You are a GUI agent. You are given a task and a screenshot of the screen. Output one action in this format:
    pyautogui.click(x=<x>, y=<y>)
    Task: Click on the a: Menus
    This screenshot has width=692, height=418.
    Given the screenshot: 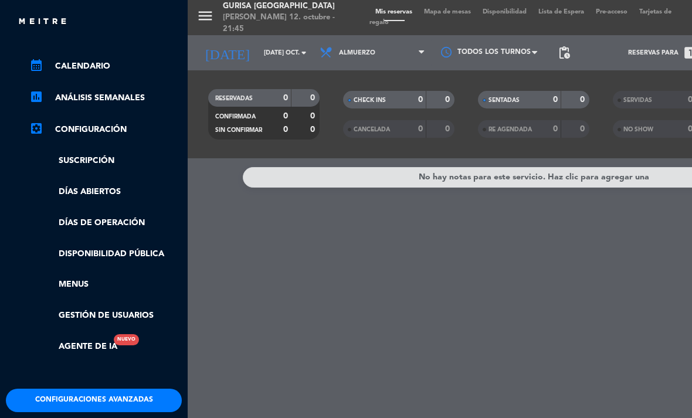 What is the action you would take?
    pyautogui.click(x=106, y=284)
    